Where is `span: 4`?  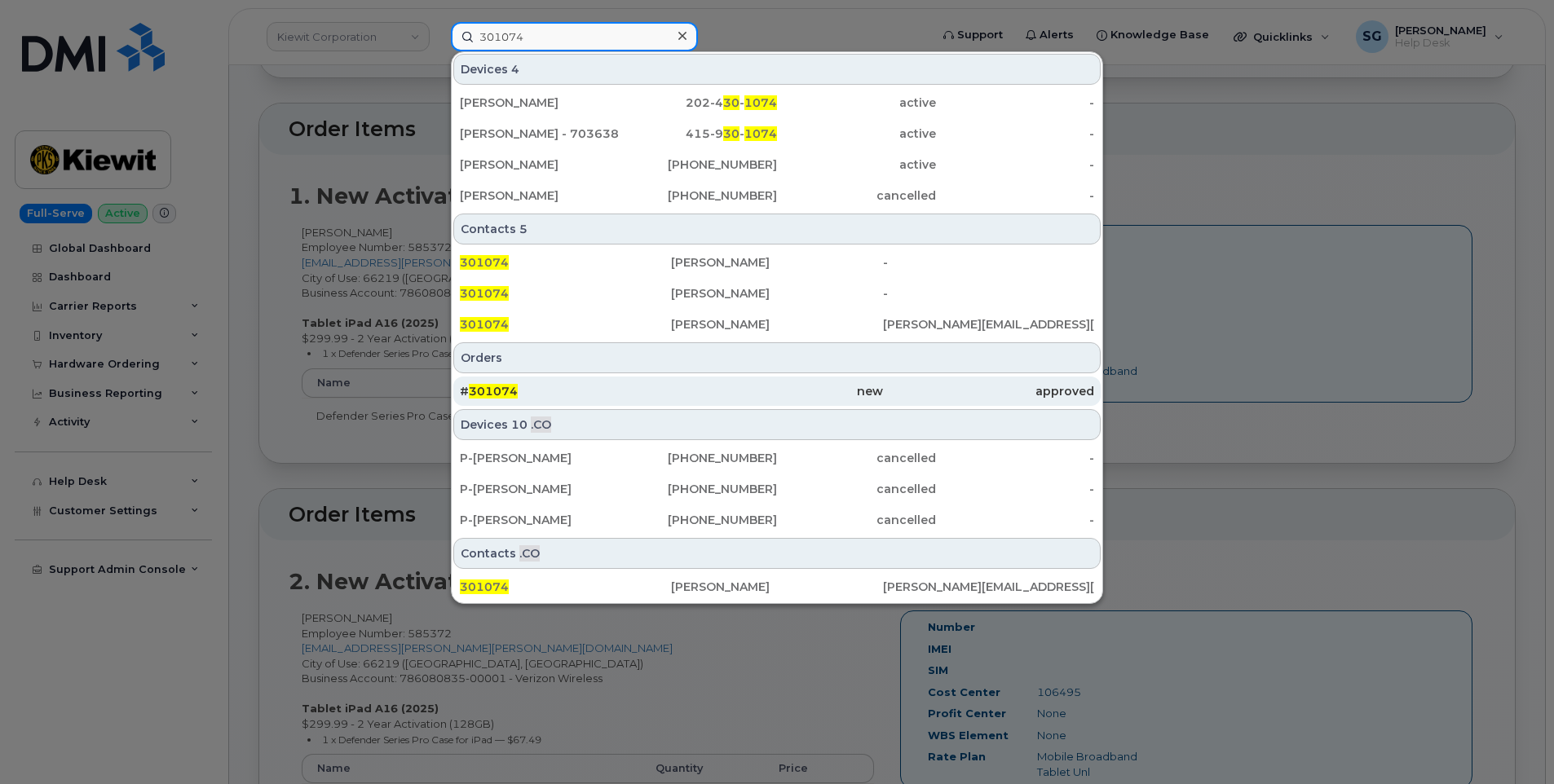 span: 4 is located at coordinates (515, 69).